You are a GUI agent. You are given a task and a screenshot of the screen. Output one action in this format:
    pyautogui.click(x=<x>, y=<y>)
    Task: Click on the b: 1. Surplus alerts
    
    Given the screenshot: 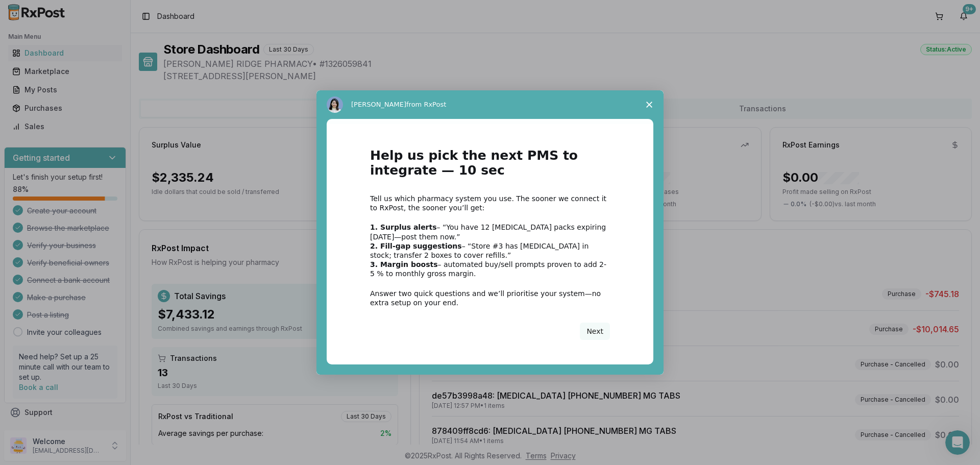 What is the action you would take?
    pyautogui.click(x=403, y=227)
    